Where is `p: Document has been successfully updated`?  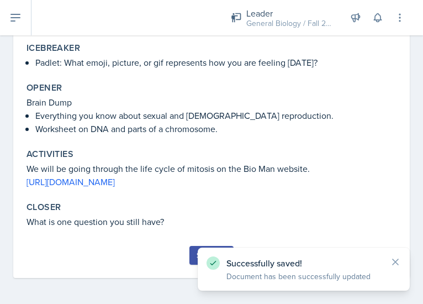 p: Document has been successfully updated is located at coordinates (304, 276).